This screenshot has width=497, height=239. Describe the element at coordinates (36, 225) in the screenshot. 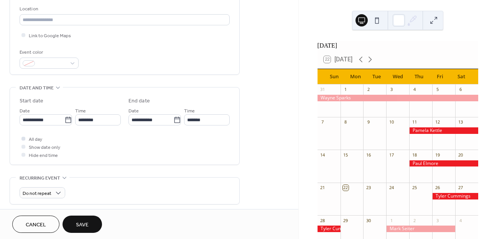

I see `span: Cancel` at that location.